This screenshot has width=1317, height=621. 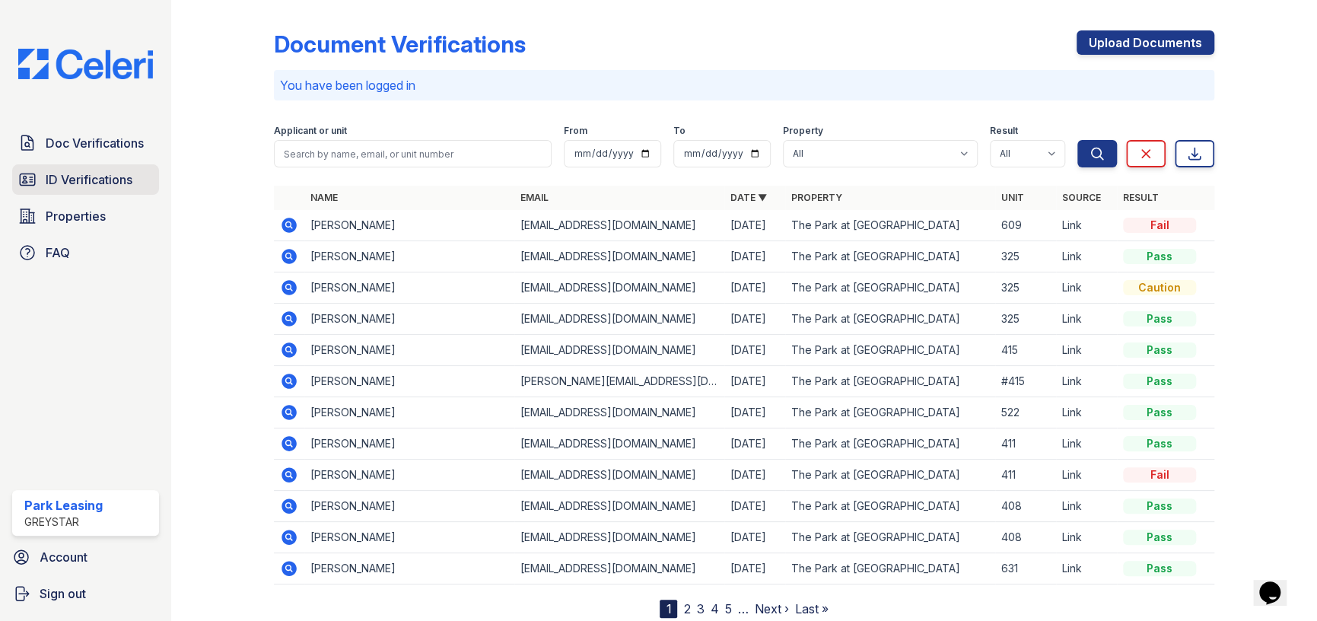 What do you see at coordinates (1003, 131) in the screenshot?
I see `label: Result` at bounding box center [1003, 131].